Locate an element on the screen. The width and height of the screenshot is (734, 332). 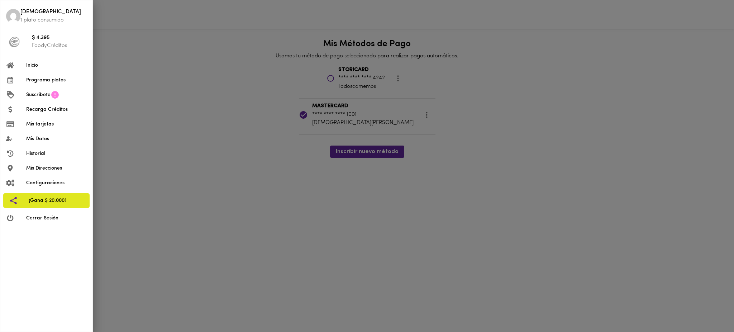
img: foody-creditos-black.png is located at coordinates (14, 42).